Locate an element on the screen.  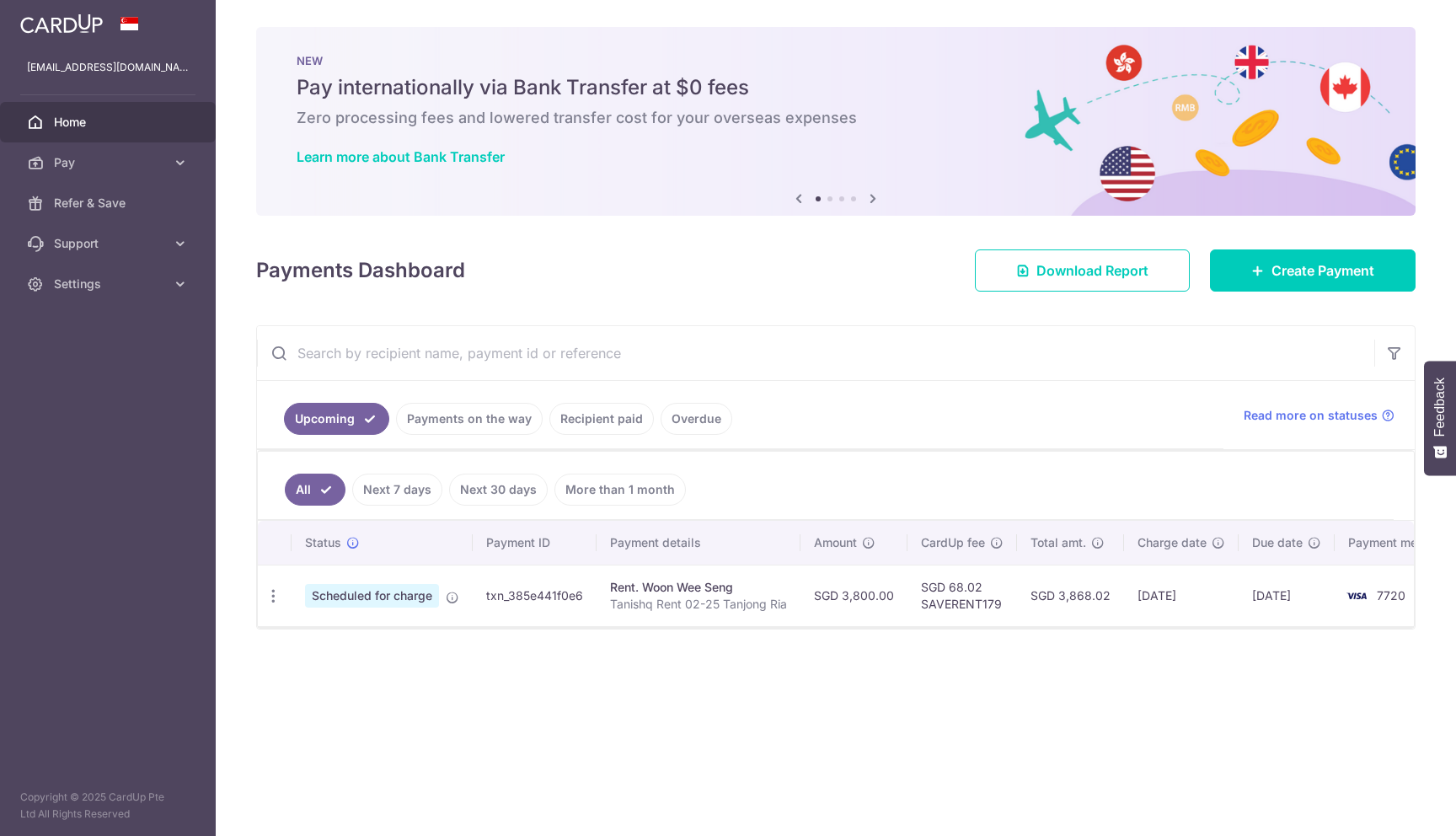
span: Feedback is located at coordinates (1440, 408).